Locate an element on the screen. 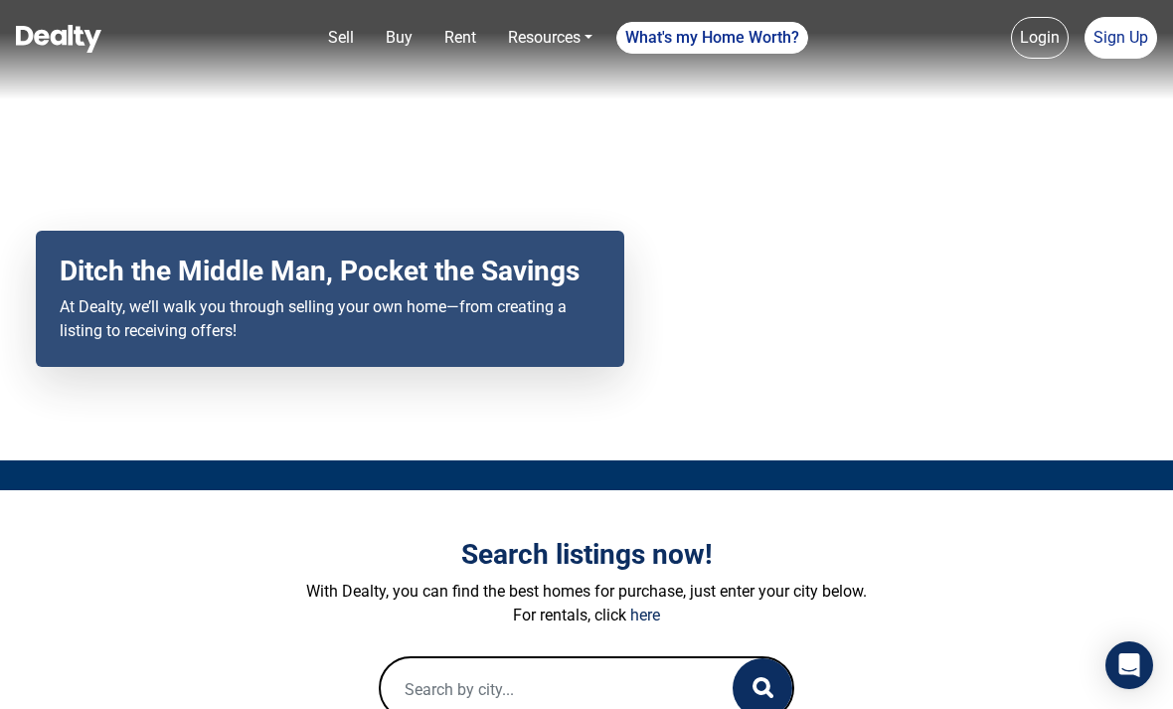 The width and height of the screenshot is (1173, 709). img: Dealty - Buy, Sell & Rent Homes is located at coordinates (59, 39).